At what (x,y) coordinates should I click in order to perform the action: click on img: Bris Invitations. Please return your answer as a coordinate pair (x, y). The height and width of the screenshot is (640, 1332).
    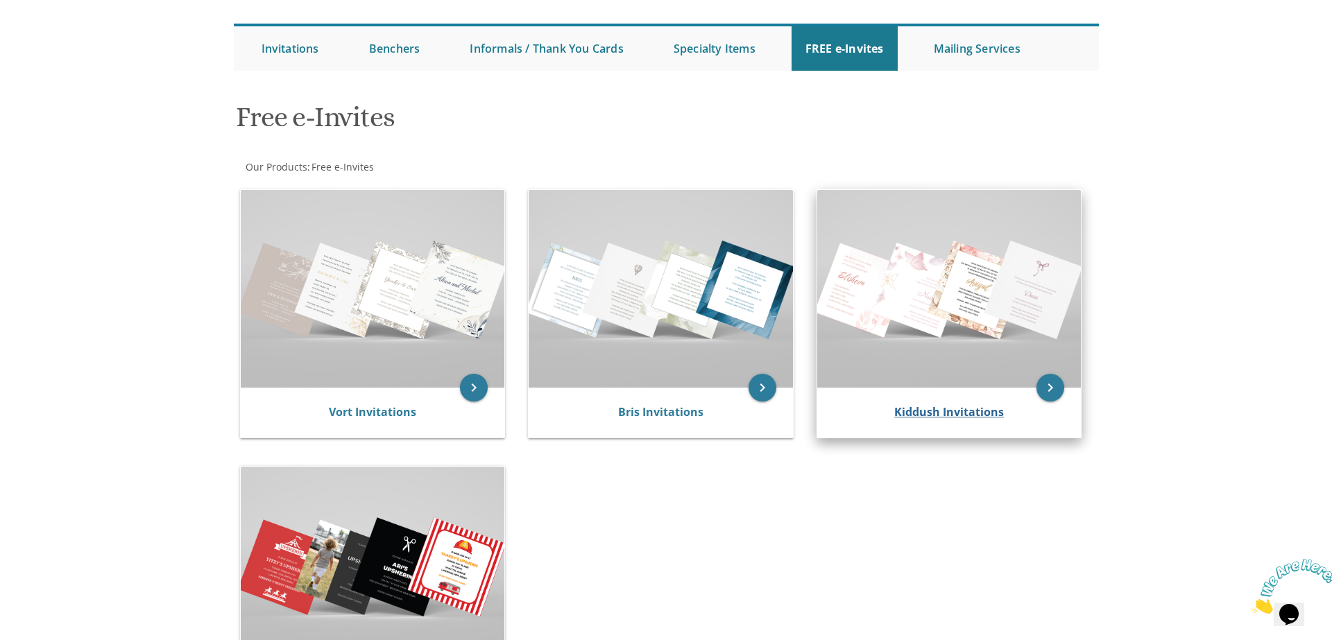
    Looking at the image, I should click on (660, 289).